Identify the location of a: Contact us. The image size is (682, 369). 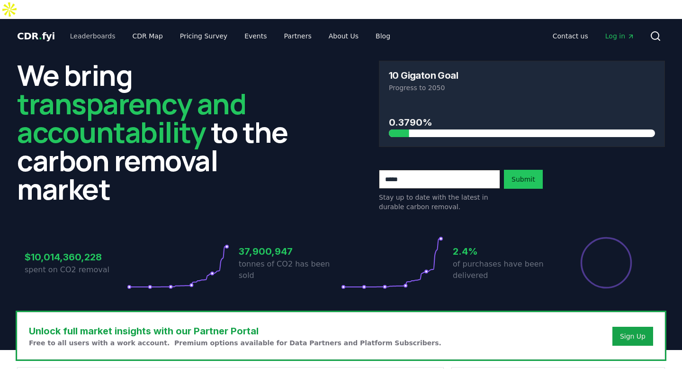
(571, 36).